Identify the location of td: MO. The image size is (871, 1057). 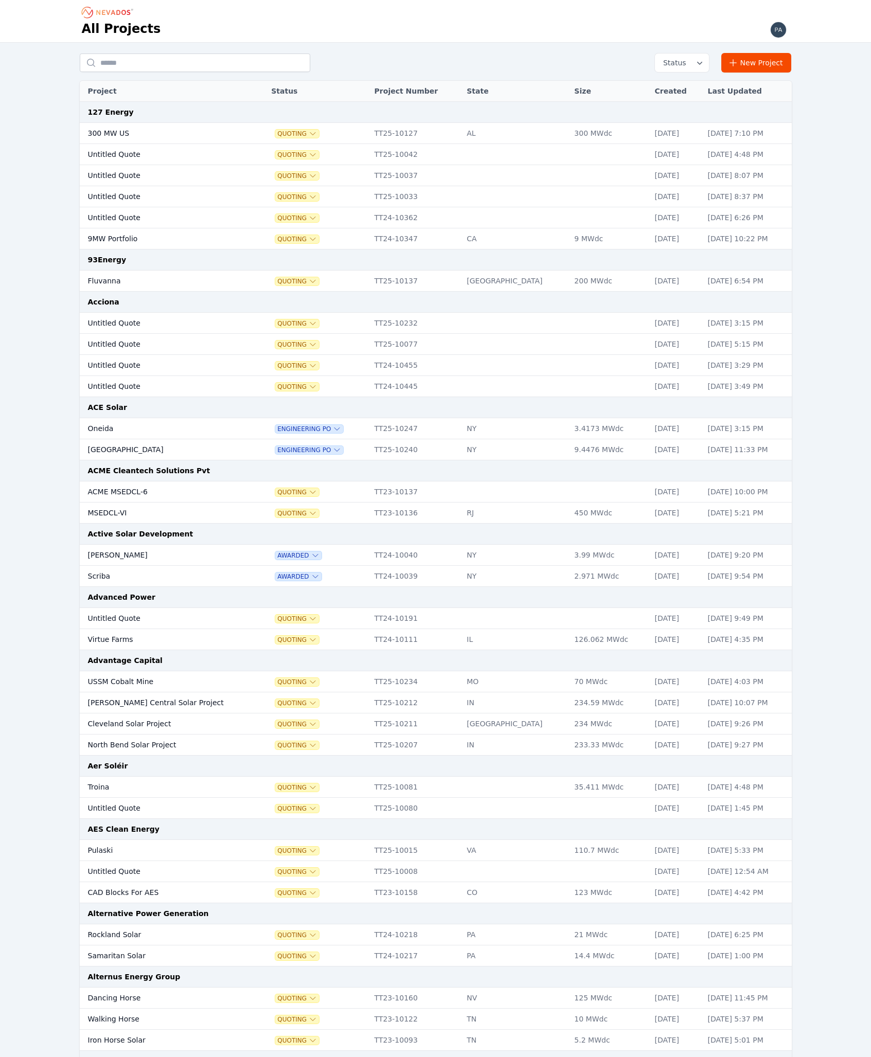
(515, 682).